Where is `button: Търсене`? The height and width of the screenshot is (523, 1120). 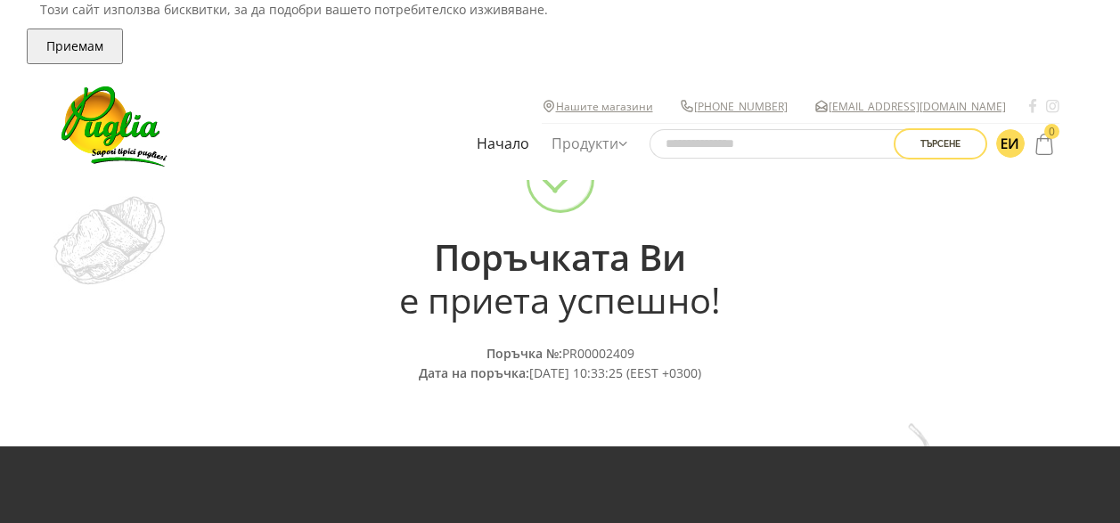
button: Търсене is located at coordinates (940, 143).